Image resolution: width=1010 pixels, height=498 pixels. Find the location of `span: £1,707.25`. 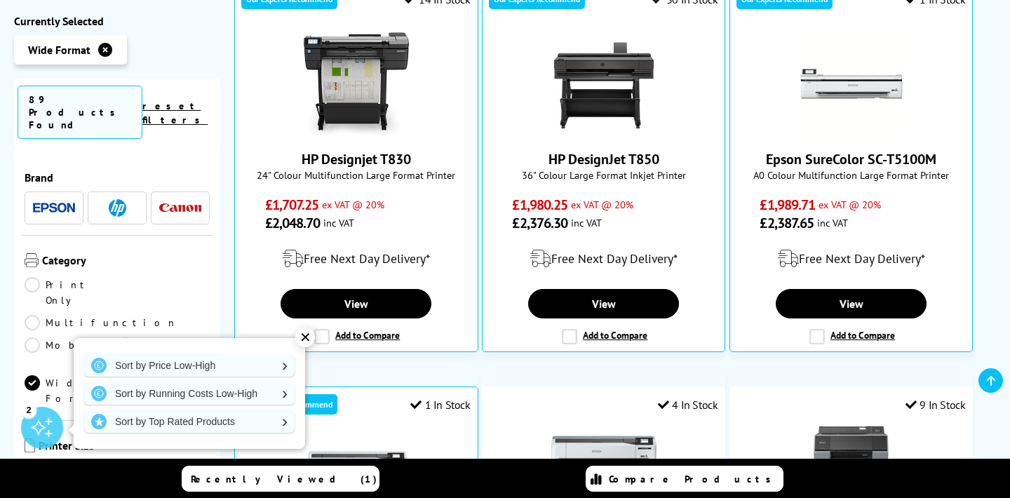

span: £1,707.25 is located at coordinates (292, 205).